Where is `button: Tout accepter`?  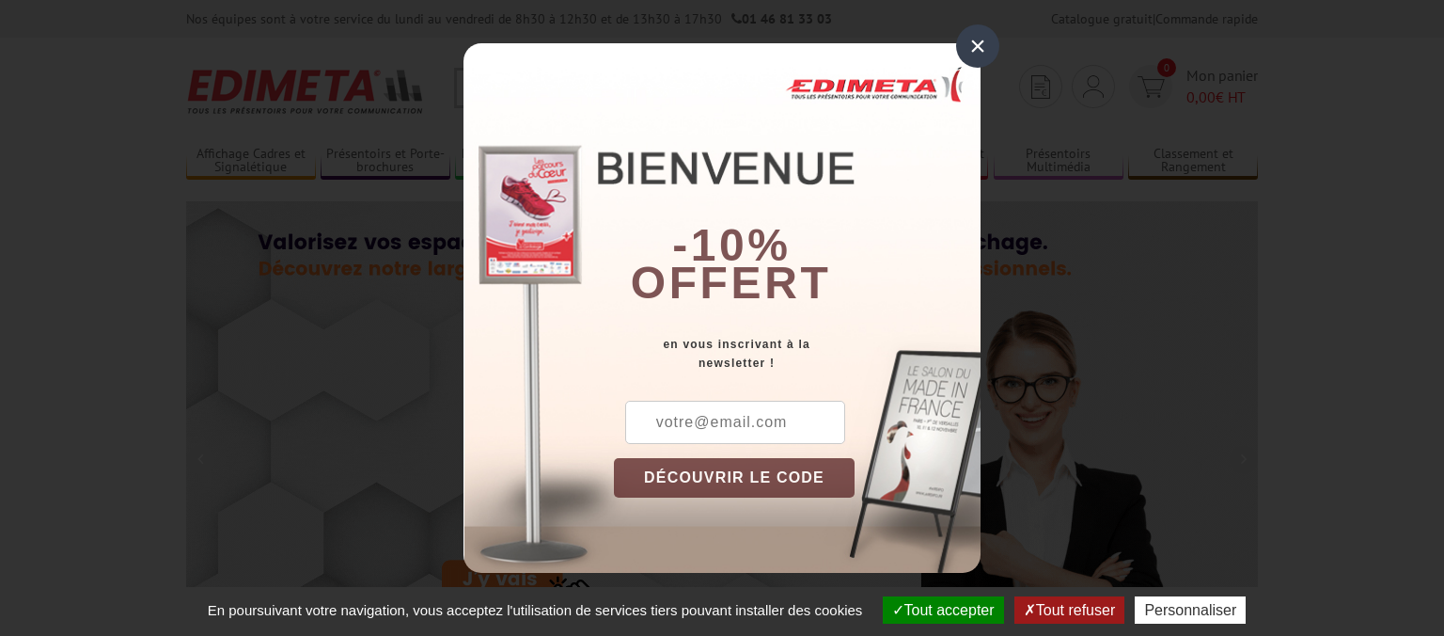
button: Tout accepter is located at coordinates (943, 609).